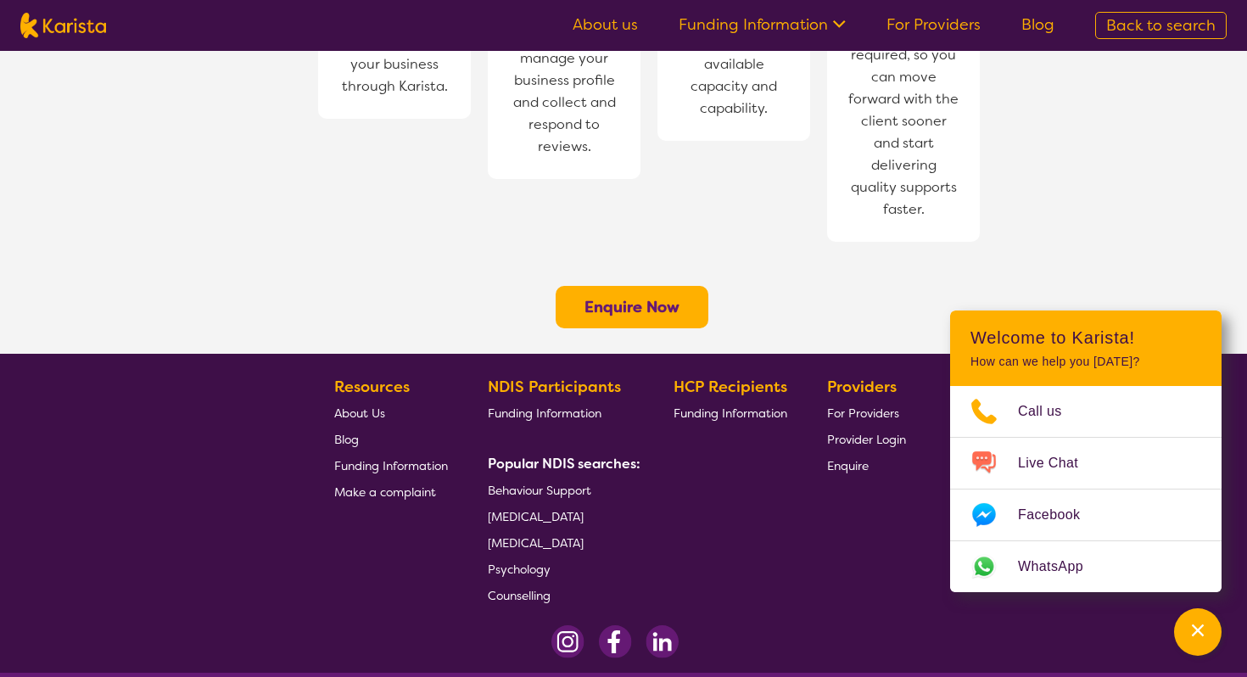 This screenshot has height=677, width=1247. Describe the element at coordinates (1050, 411) in the screenshot. I see `span: Call us` at that location.